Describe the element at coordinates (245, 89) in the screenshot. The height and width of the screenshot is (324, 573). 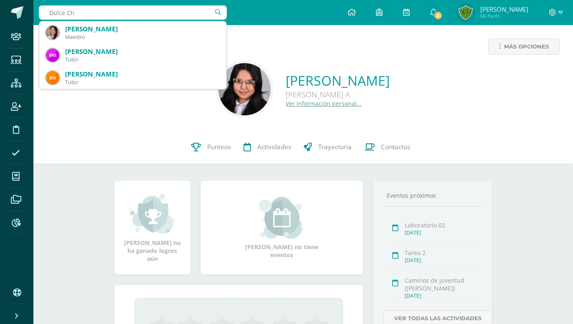
I see `img: e8665bac5f3a610c0dc50068e32ee61b.png` at that location.